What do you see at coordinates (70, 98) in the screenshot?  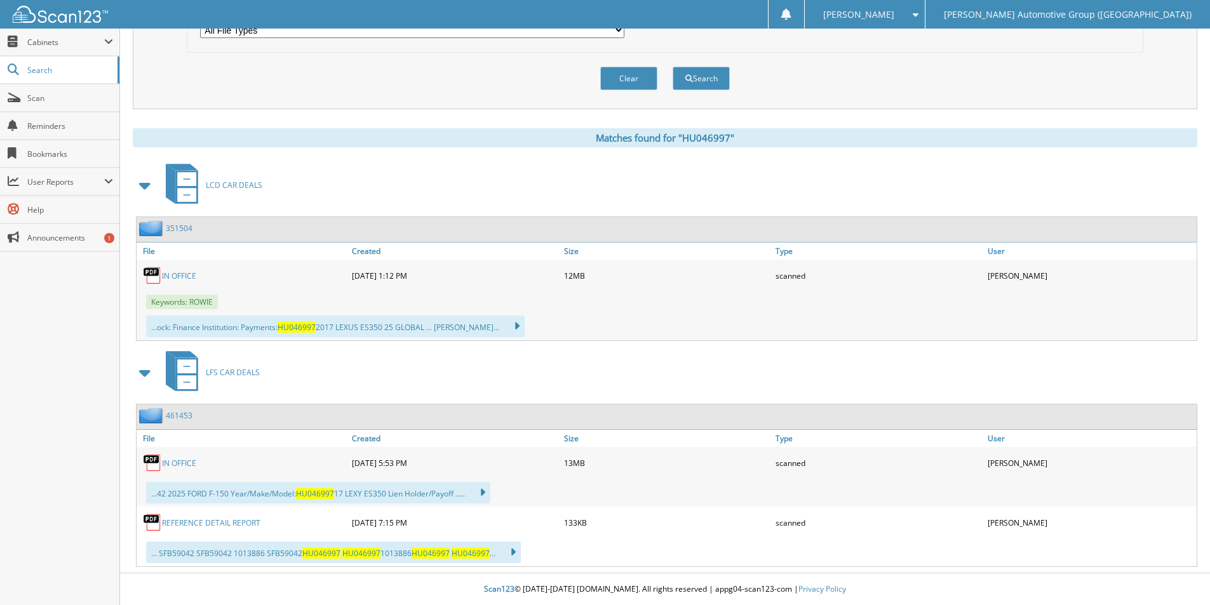 I see `span: Scan` at bounding box center [70, 98].